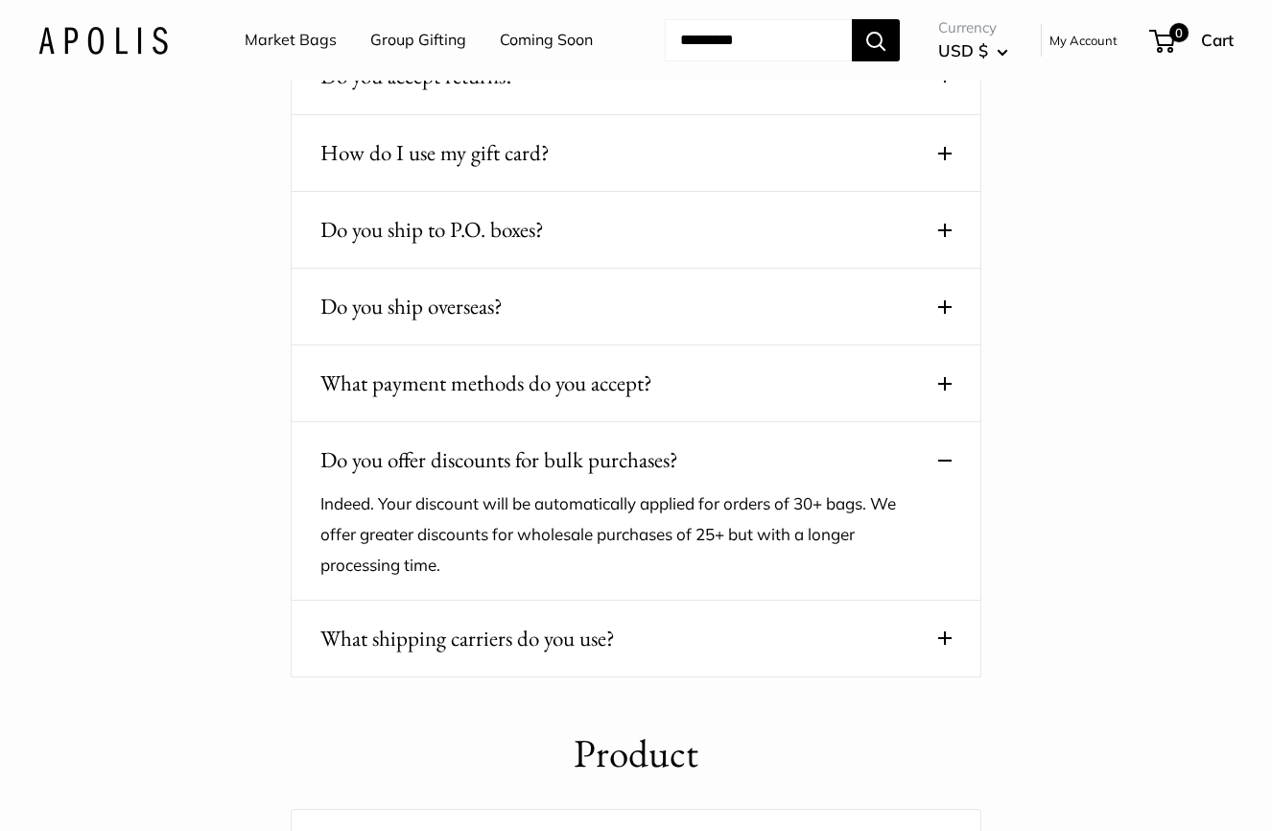  What do you see at coordinates (291, 40) in the screenshot?
I see `a: Market Bags` at bounding box center [291, 40].